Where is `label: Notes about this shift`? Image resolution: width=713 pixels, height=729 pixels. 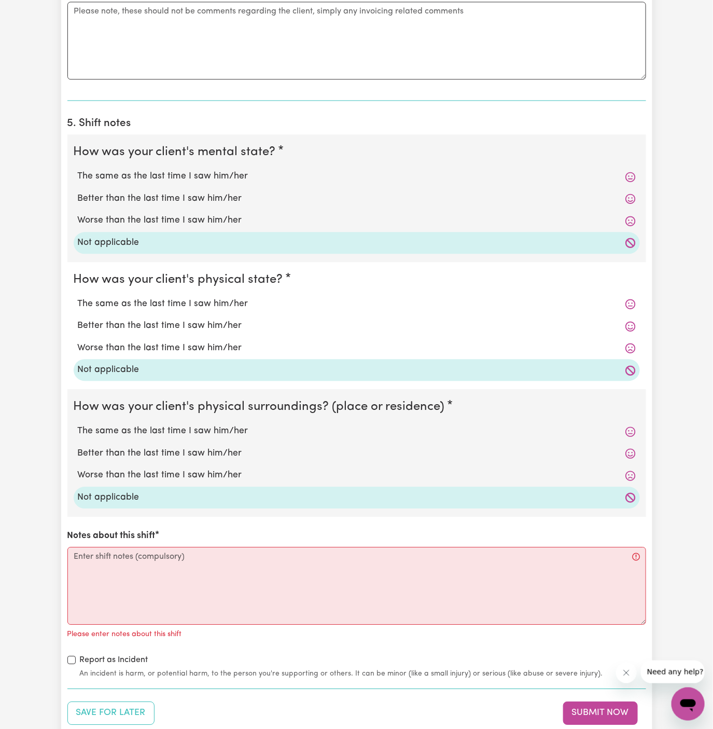 label: Notes about this shift is located at coordinates (112, 536).